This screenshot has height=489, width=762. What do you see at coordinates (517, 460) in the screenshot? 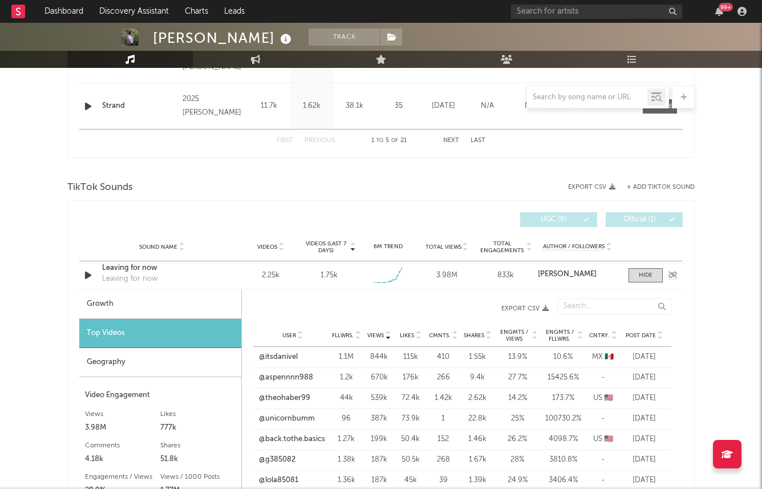
I see `div: 28 %` at bounding box center [517, 460].